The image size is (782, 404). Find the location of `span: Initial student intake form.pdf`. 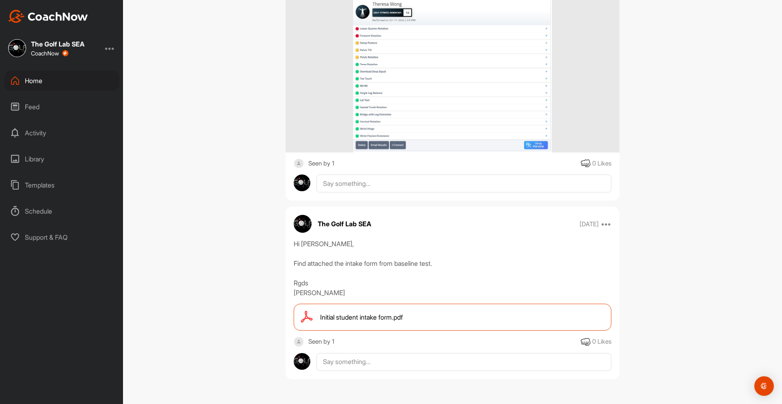

span: Initial student intake form.pdf is located at coordinates (361, 317).